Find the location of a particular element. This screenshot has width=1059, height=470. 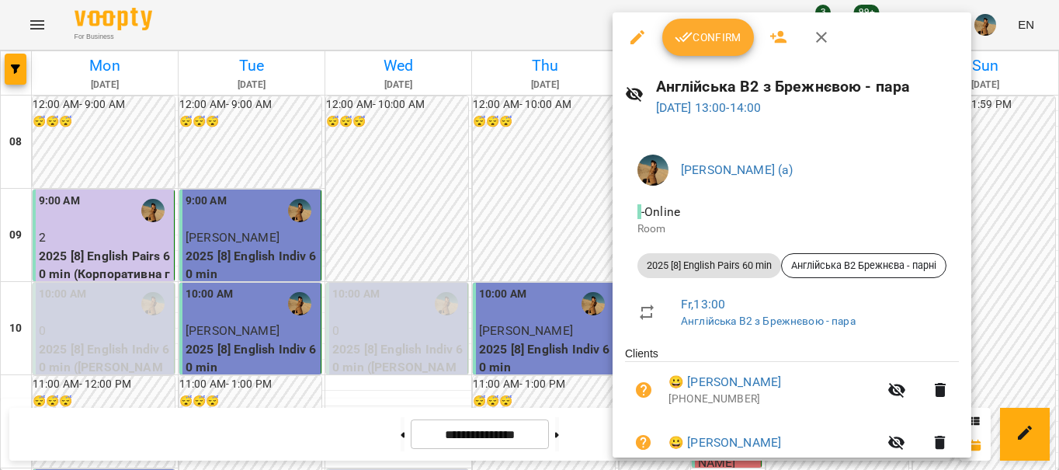

span: 2025 [8] English Pairs 60 min is located at coordinates (709, 266).